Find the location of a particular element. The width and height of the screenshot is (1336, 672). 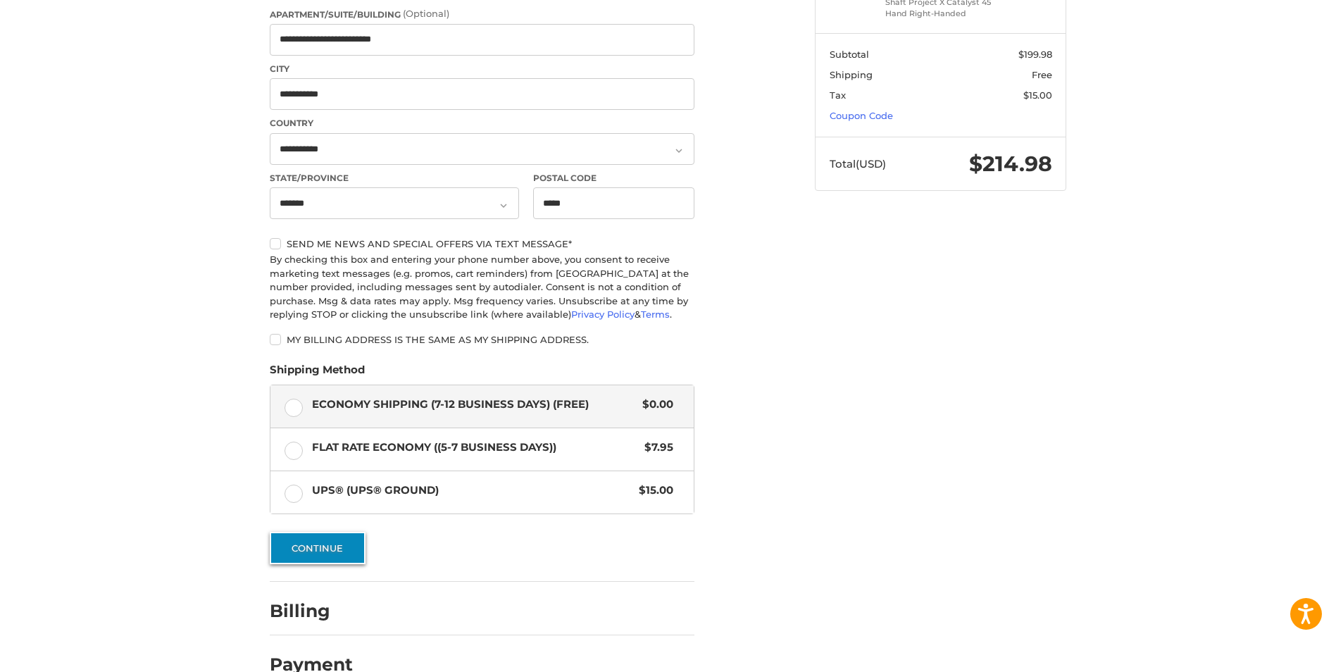

small: (Optional) is located at coordinates (426, 13).